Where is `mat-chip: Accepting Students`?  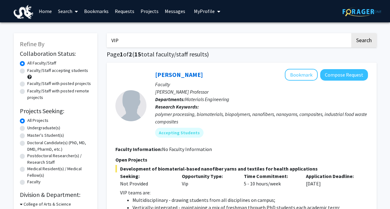
mat-chip: Accepting Students is located at coordinates (179, 133).